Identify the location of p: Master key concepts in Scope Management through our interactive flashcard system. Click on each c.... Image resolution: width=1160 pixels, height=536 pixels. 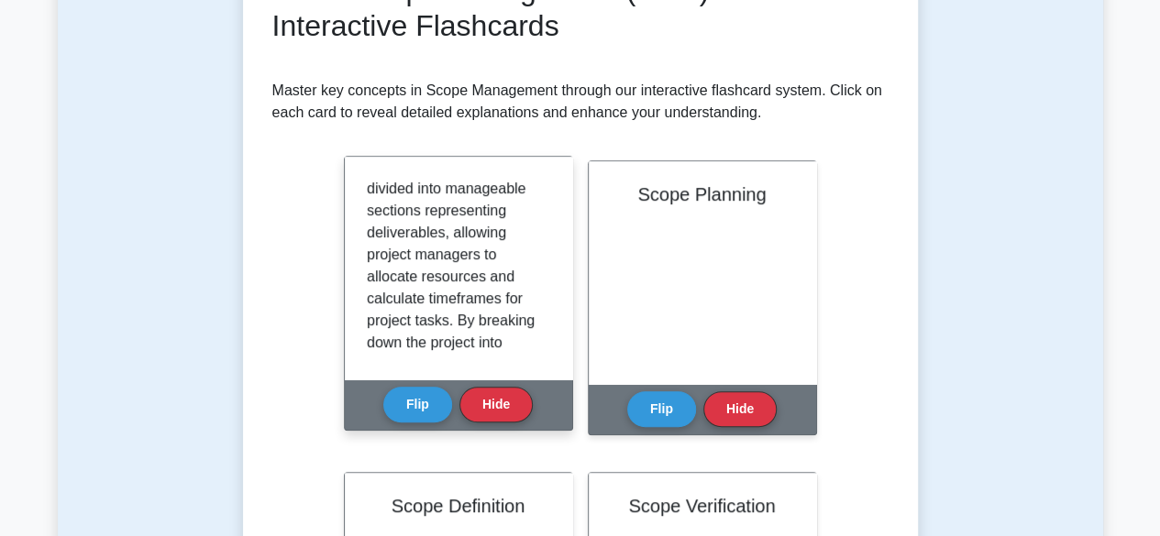
(580, 102).